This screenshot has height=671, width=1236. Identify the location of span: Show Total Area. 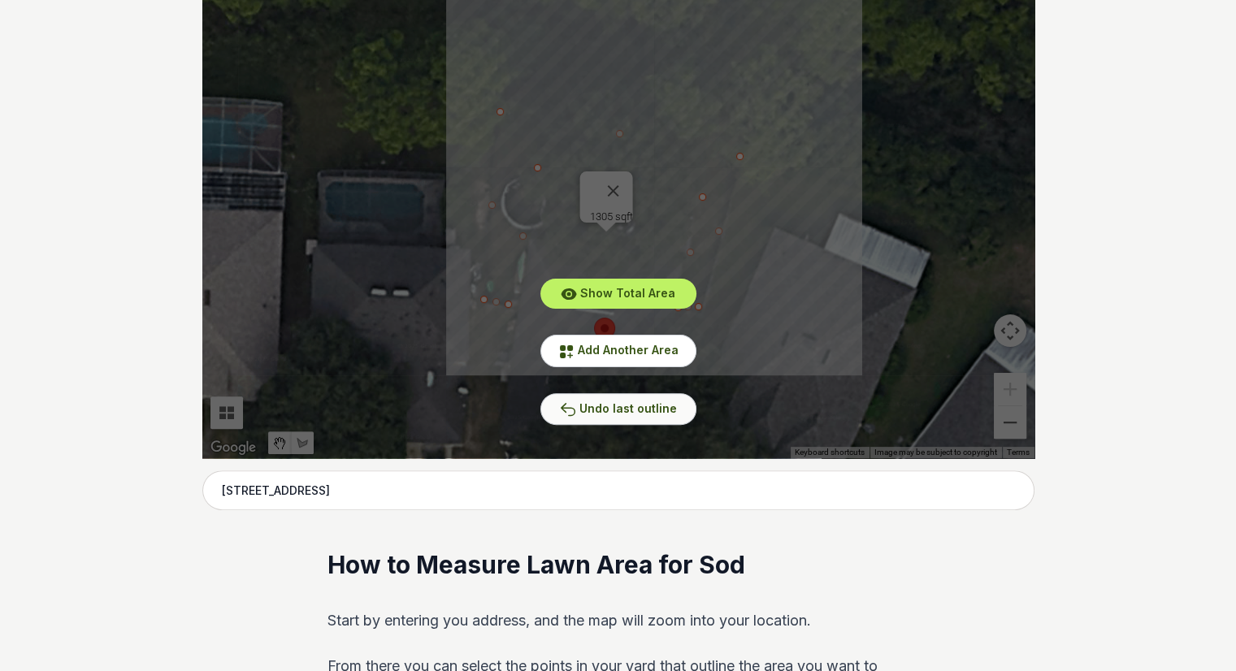
(627, 293).